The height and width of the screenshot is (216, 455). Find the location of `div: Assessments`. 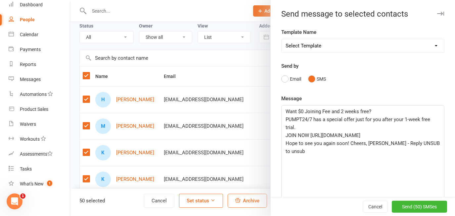

div: Assessments is located at coordinates (36, 154).